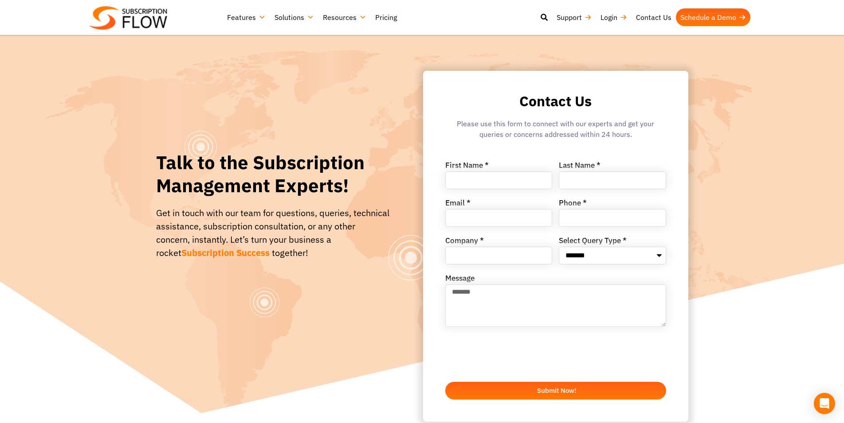 This screenshot has width=844, height=423. I want to click on label: Message, so click(460, 280).